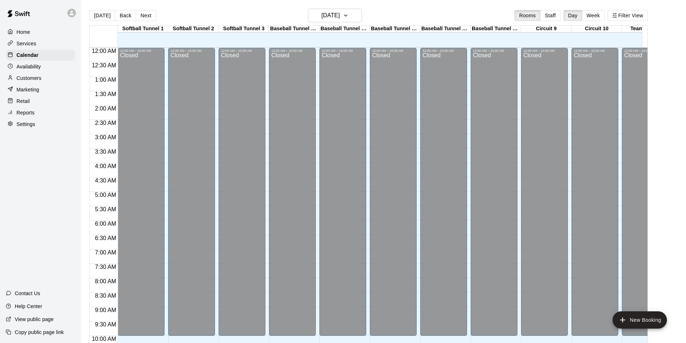 This screenshot has height=343, width=686. Describe the element at coordinates (628, 15) in the screenshot. I see `button: Filter View` at that location.